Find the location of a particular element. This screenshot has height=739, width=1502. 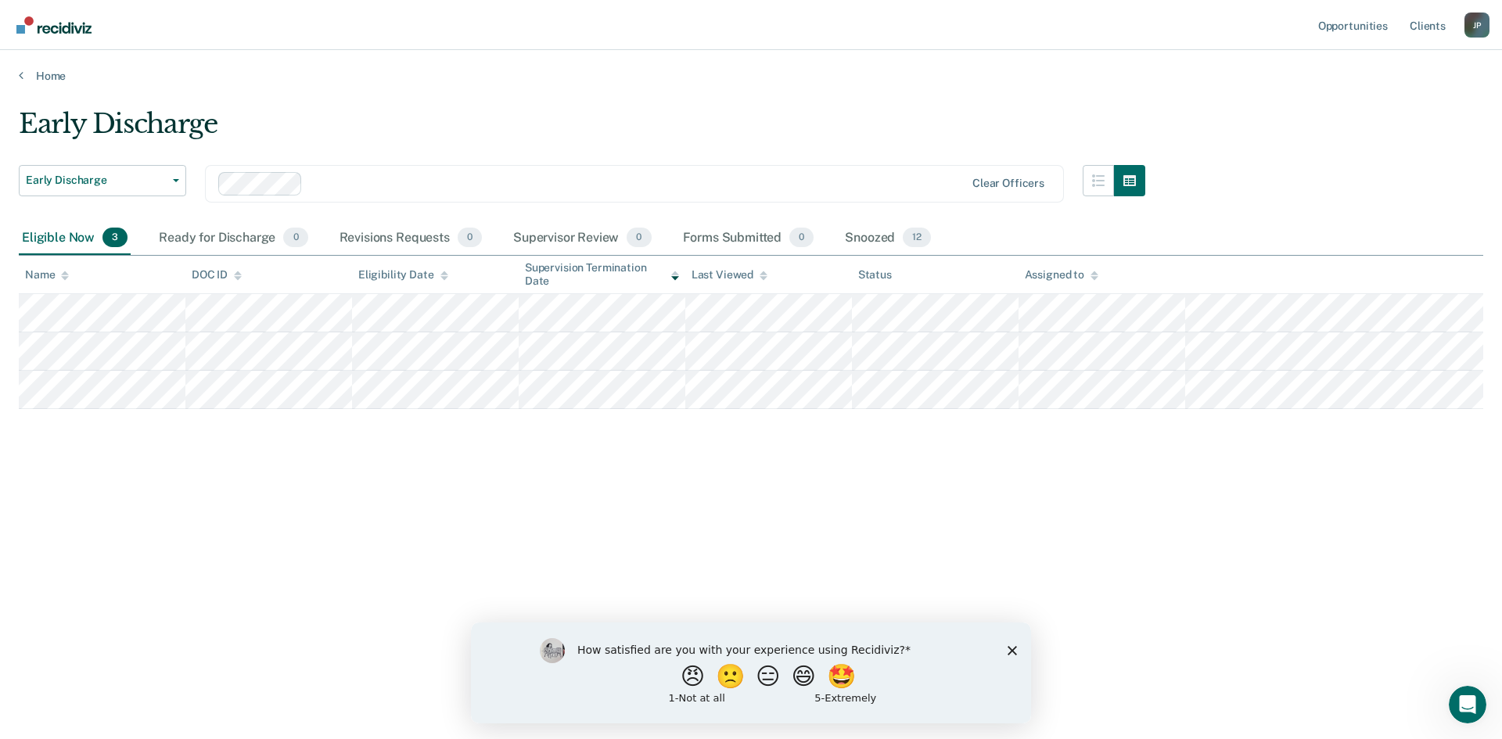

div: Supervisor Review0 is located at coordinates (582, 239).